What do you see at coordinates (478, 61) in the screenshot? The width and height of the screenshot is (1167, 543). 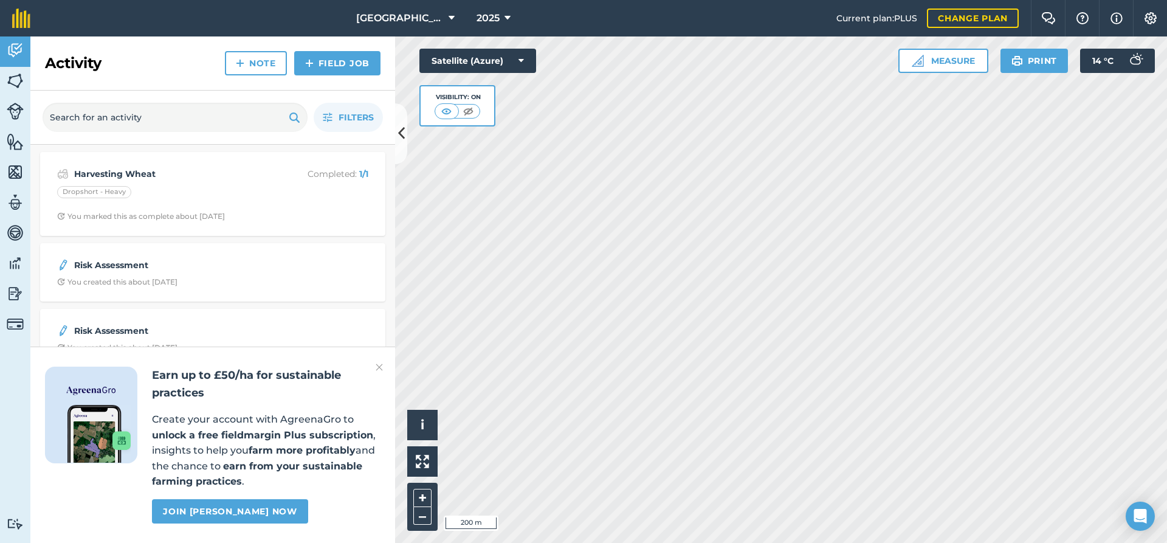 I see `button: Satellite (Azure)` at bounding box center [478, 61].